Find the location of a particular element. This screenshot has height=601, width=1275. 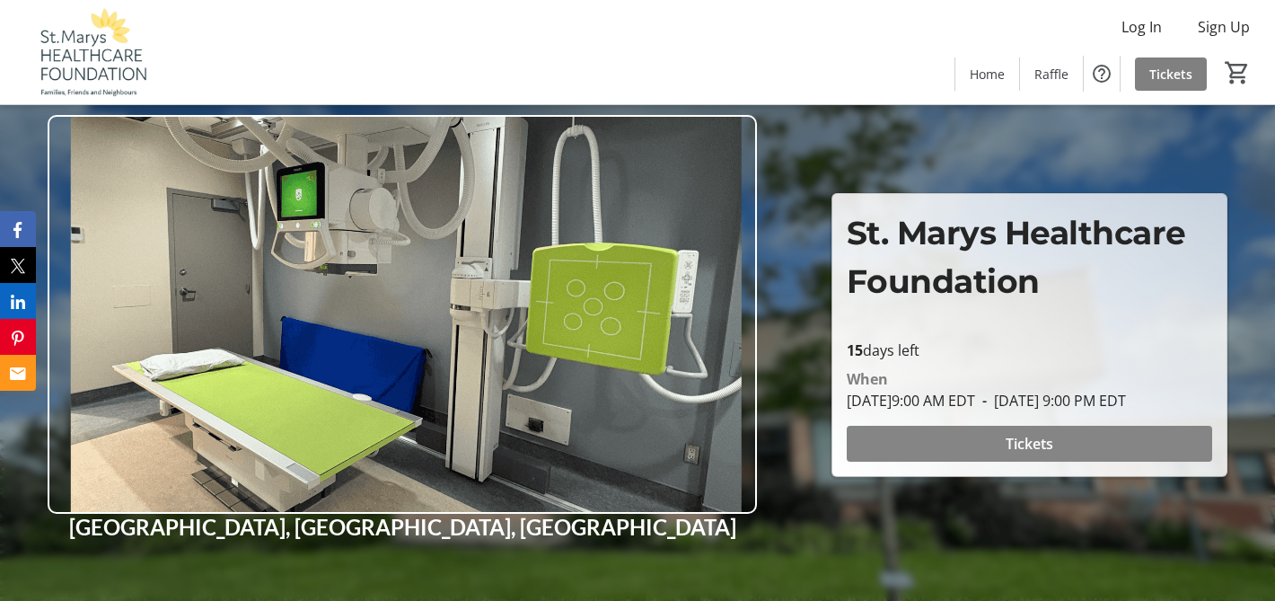

img: St. Marys Healthcare Foundation's Logo is located at coordinates (91, 52).